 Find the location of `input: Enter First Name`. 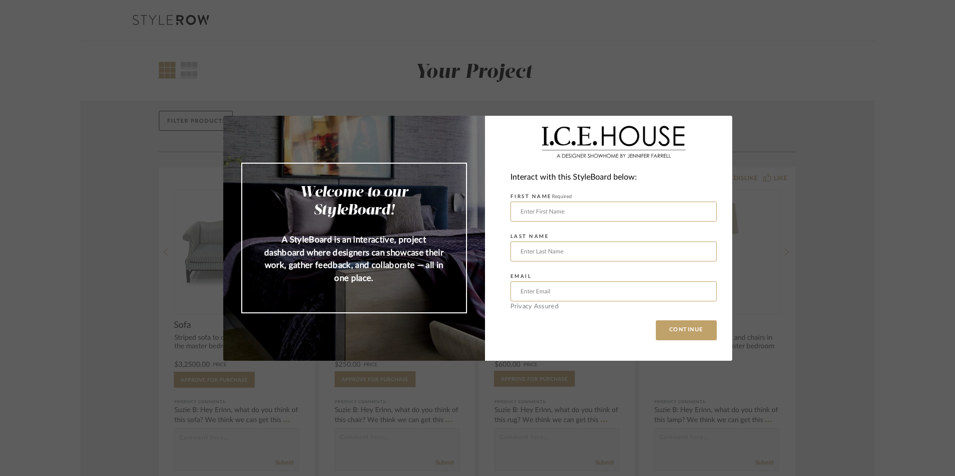

input: Enter First Name is located at coordinates (613, 212).